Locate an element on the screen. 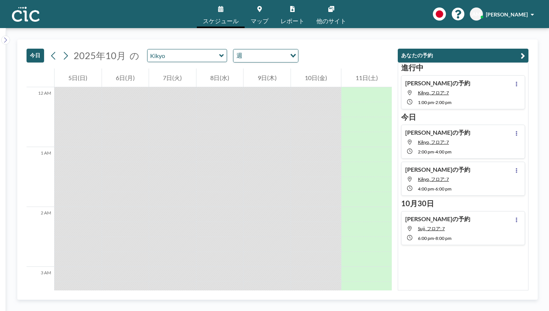  div: 2 AM is located at coordinates (40, 237).